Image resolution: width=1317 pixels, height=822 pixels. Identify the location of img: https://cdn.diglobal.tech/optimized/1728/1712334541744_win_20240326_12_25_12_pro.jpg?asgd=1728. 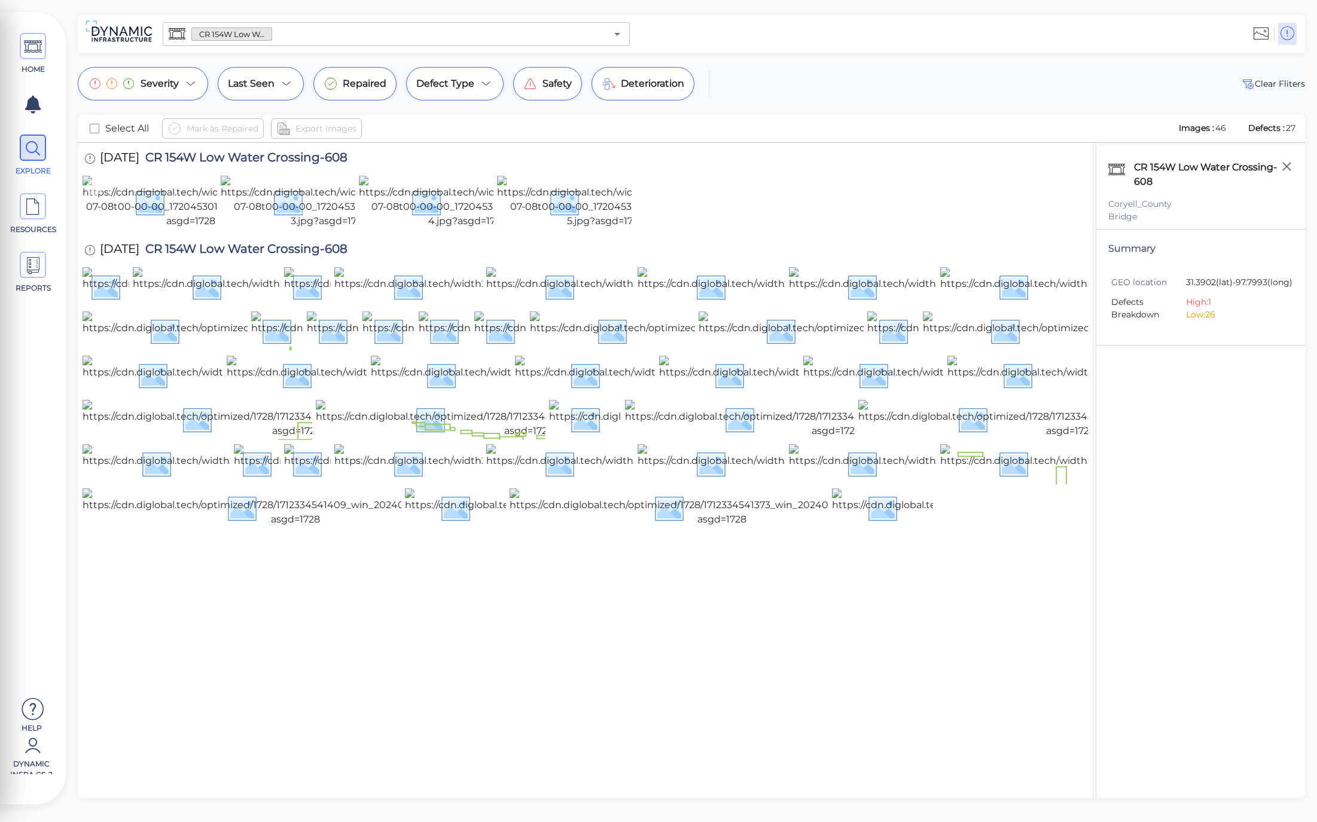
(295, 331).